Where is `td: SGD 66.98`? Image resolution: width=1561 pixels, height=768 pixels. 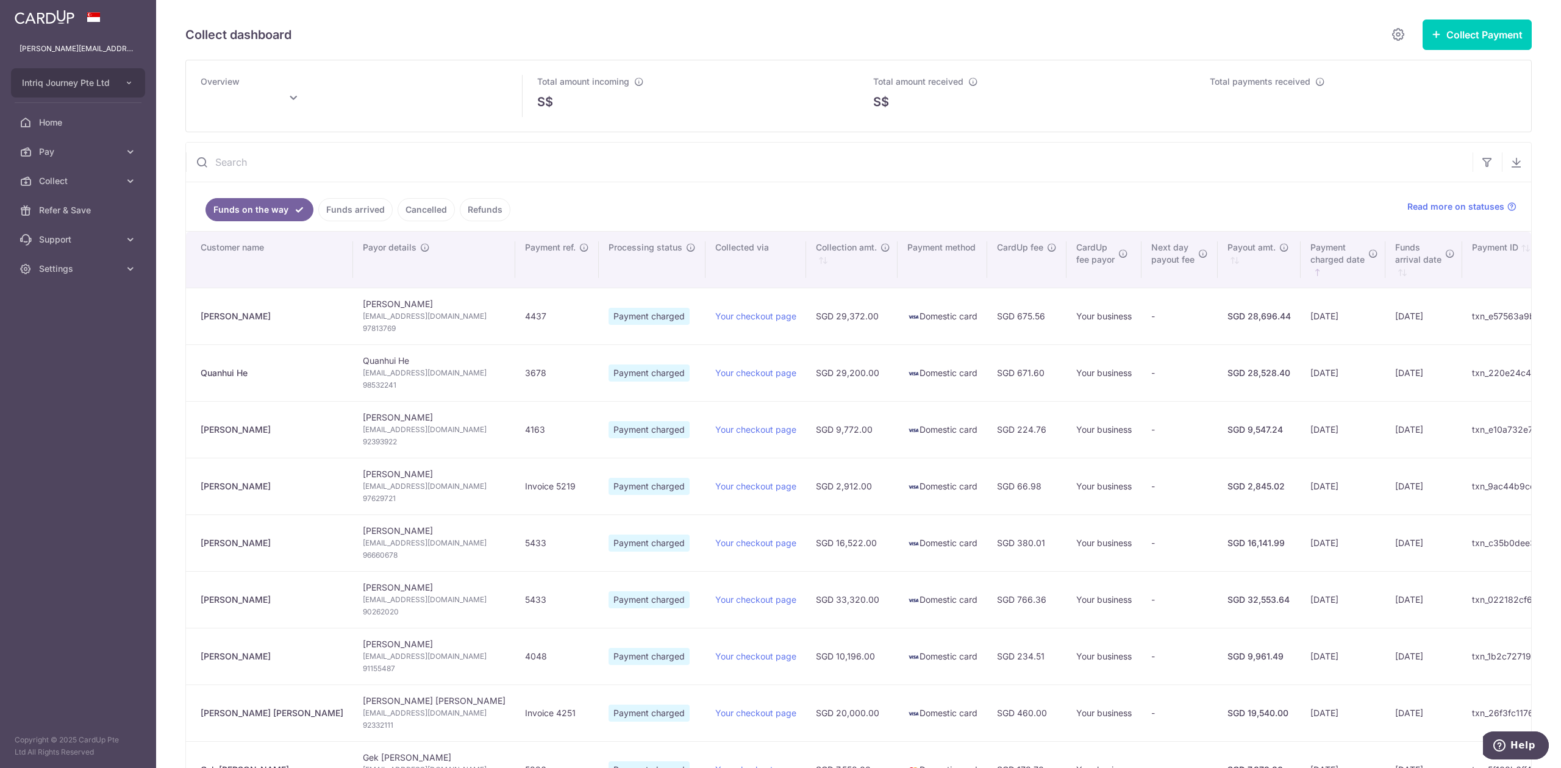
td: SGD 66.98 is located at coordinates (1027, 486).